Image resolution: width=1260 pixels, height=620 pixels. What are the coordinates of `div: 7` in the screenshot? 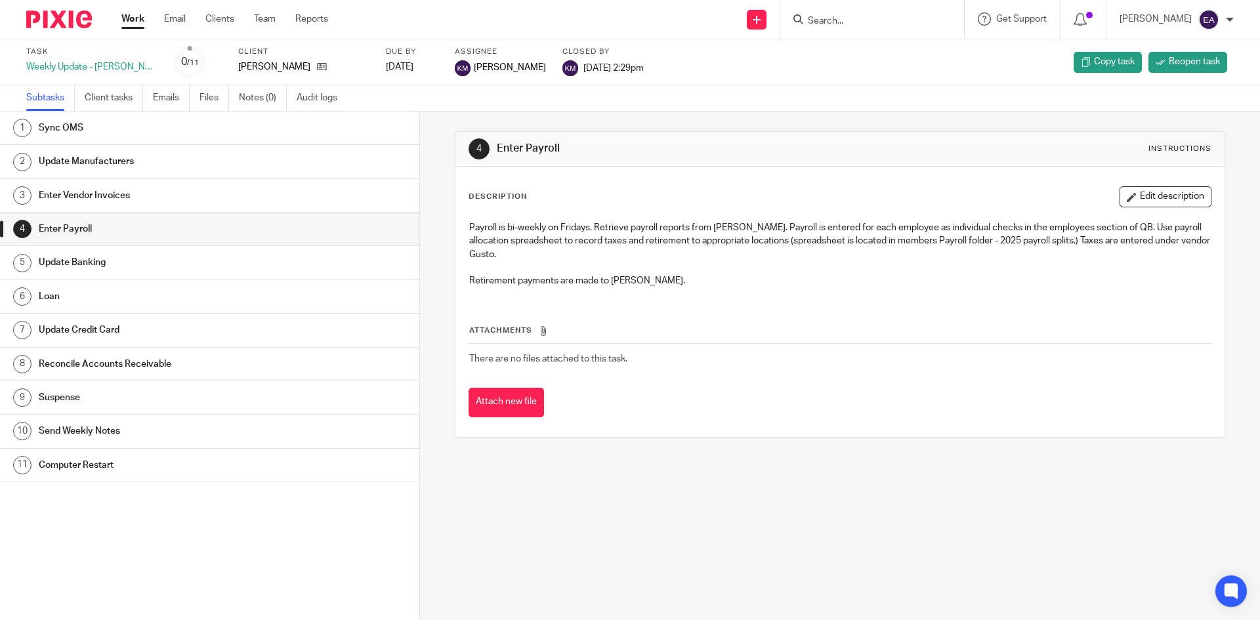 It's located at (22, 330).